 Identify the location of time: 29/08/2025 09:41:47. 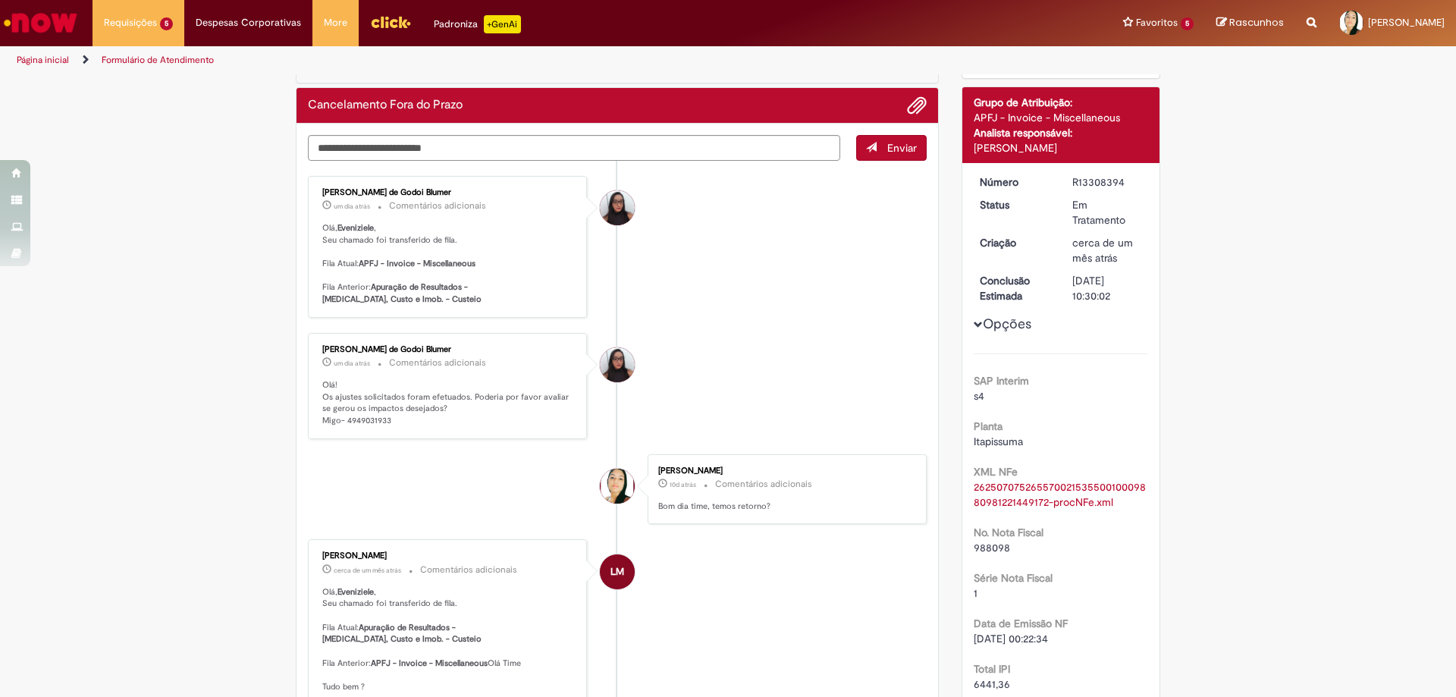
(352, 363).